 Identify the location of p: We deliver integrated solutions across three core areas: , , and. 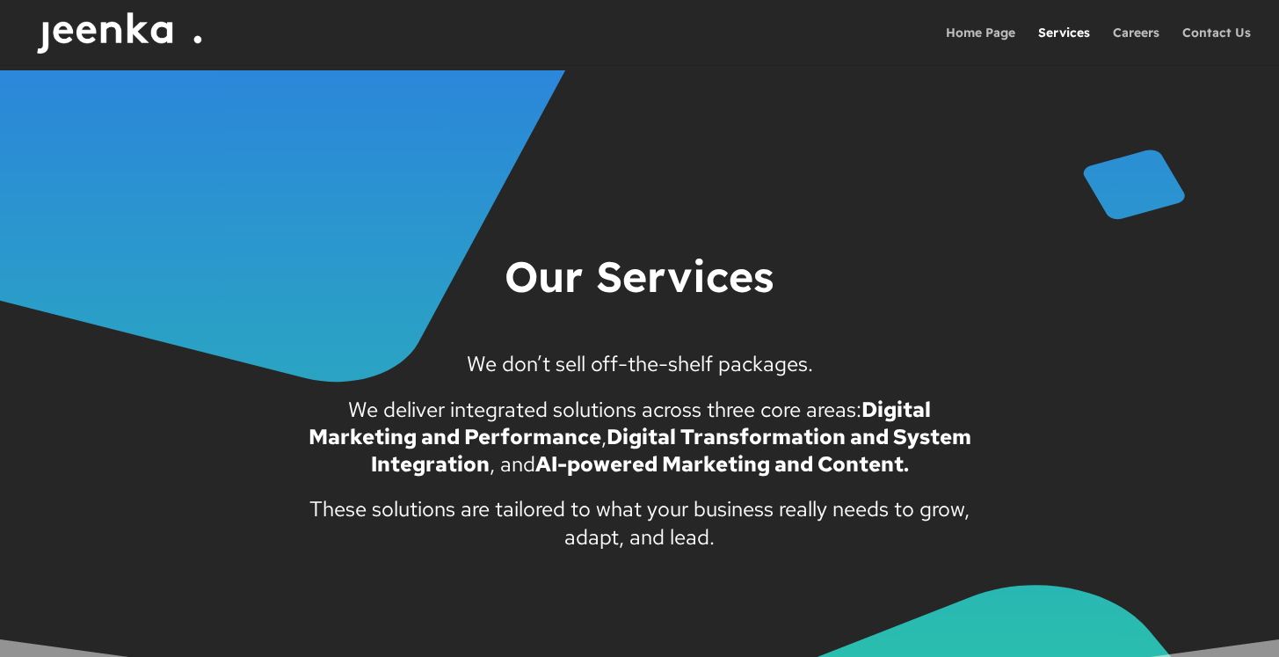
(640, 446).